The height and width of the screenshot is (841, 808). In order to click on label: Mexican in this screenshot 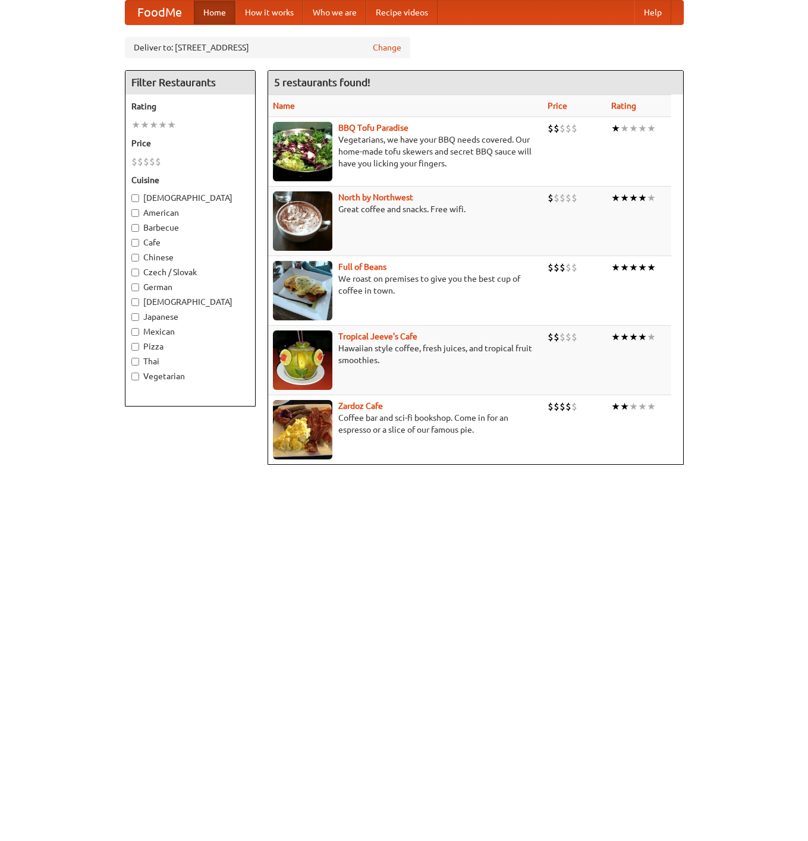, I will do `click(190, 332)`.